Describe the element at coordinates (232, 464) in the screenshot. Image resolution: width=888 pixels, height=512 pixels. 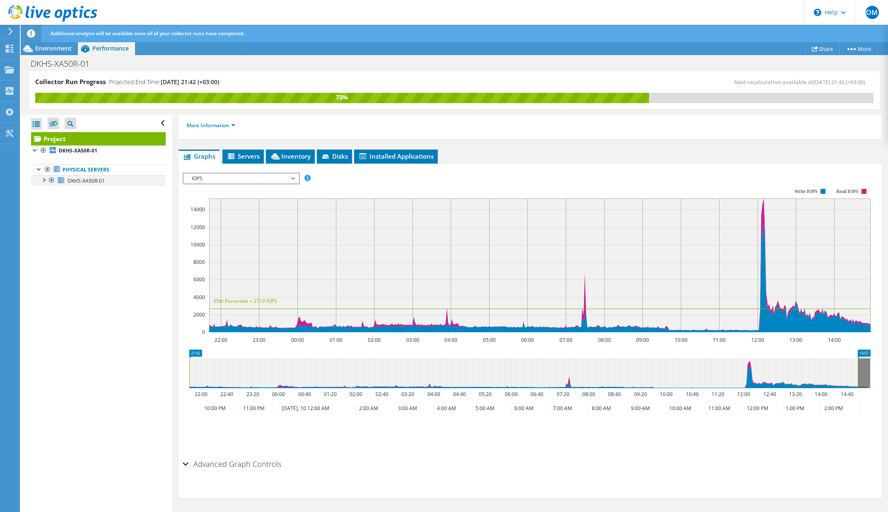
I see `h2: Advanced Graph Controls` at that location.